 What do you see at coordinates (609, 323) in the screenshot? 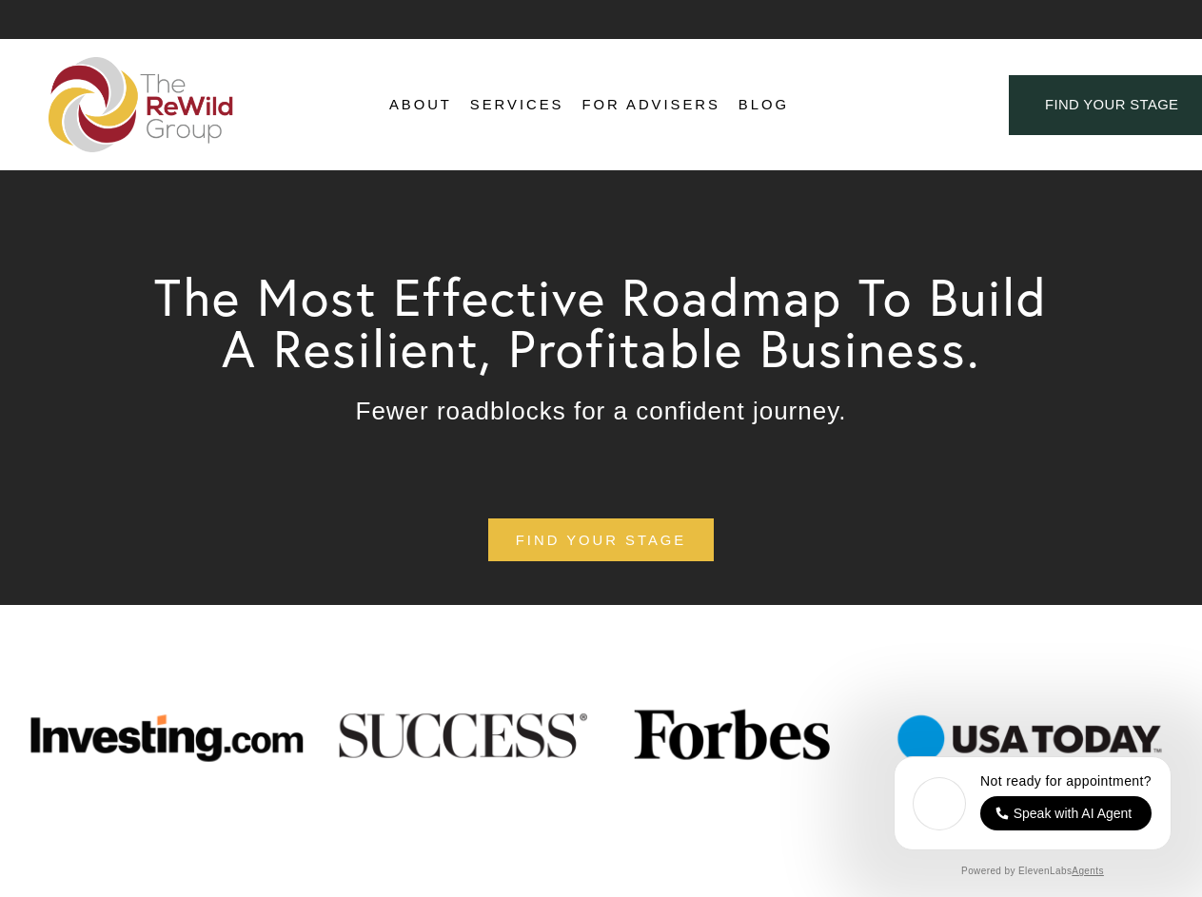
I see `span: The Most Effective Roadmap To Build A Resilient, Profitable Business.` at bounding box center [609, 323].